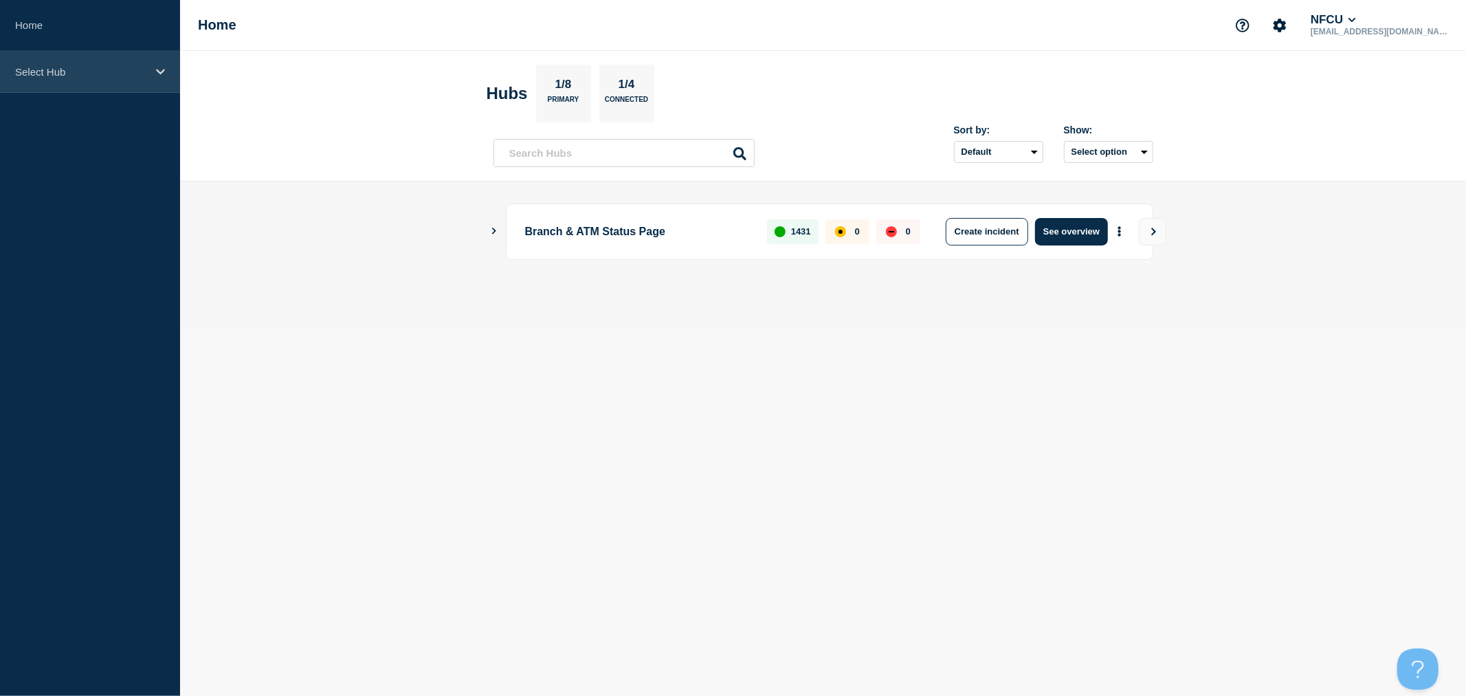  Describe the element at coordinates (999, 152) in the screenshot. I see `select: Sort by` at that location.